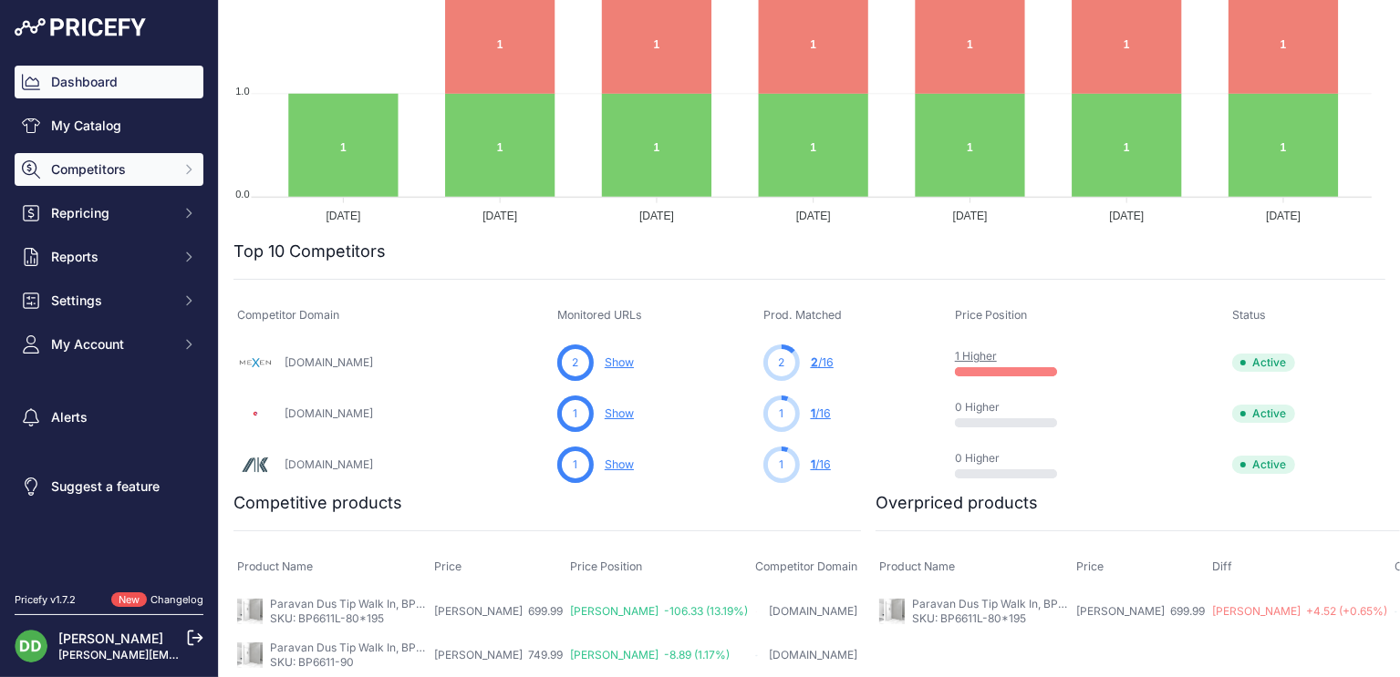  What do you see at coordinates (242, 194) in the screenshot?
I see `tspan: 0.0` at bounding box center [242, 194].